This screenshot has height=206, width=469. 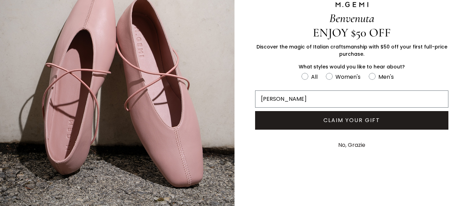 I want to click on span: Discover the magic of Italian craftsmanship with $50 off your first full-price purchase., so click(x=352, y=50).